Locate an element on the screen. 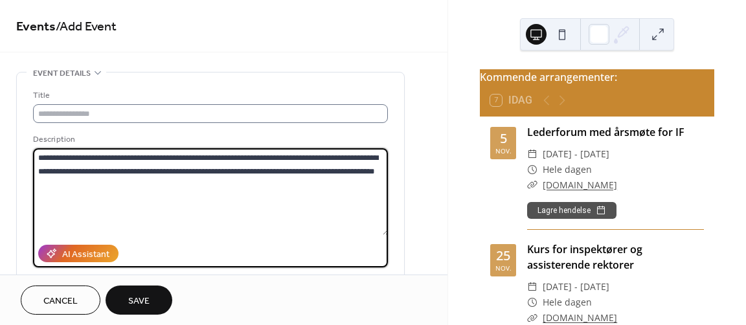 The image size is (746, 325). div: Description is located at coordinates (209, 139).